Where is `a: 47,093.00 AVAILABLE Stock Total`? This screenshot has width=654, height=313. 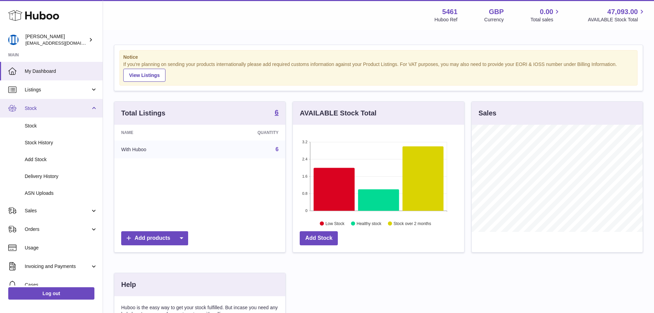 a: 47,093.00 AVAILABLE Stock Total is located at coordinates (617, 15).